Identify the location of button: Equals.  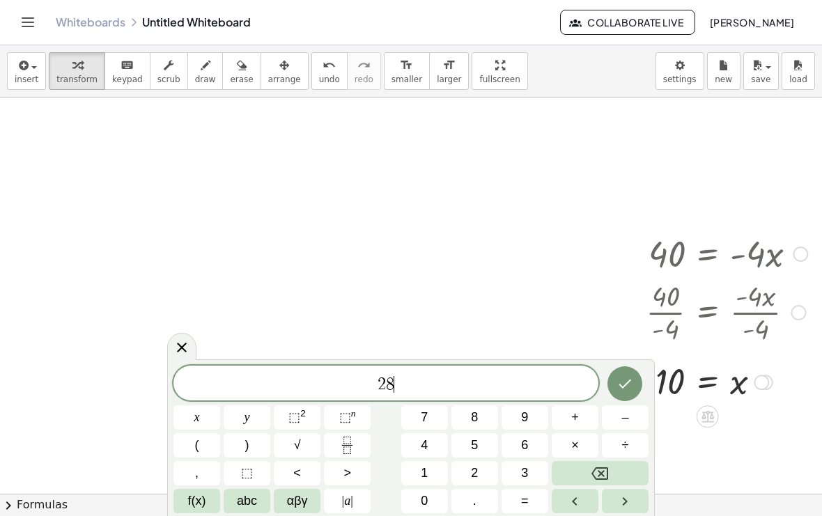
(524, 501).